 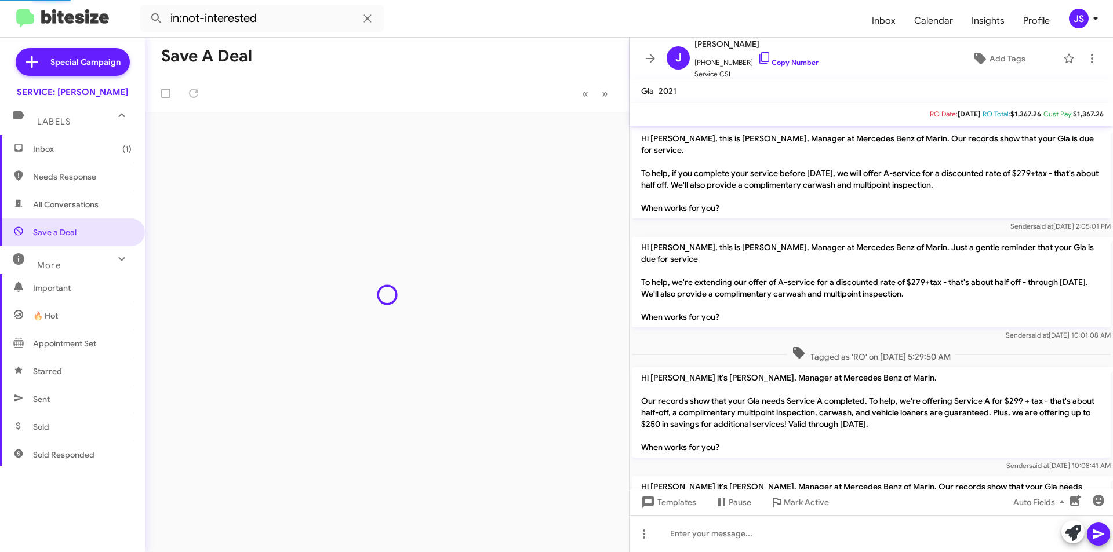 I want to click on span: Cust Pay:, so click(x=1058, y=114).